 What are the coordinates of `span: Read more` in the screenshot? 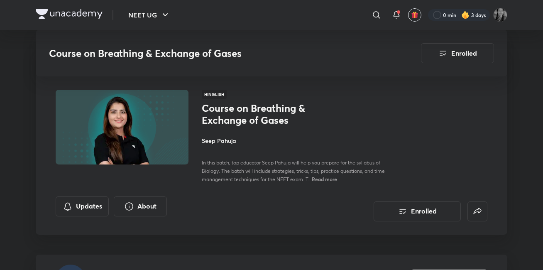 It's located at (324, 179).